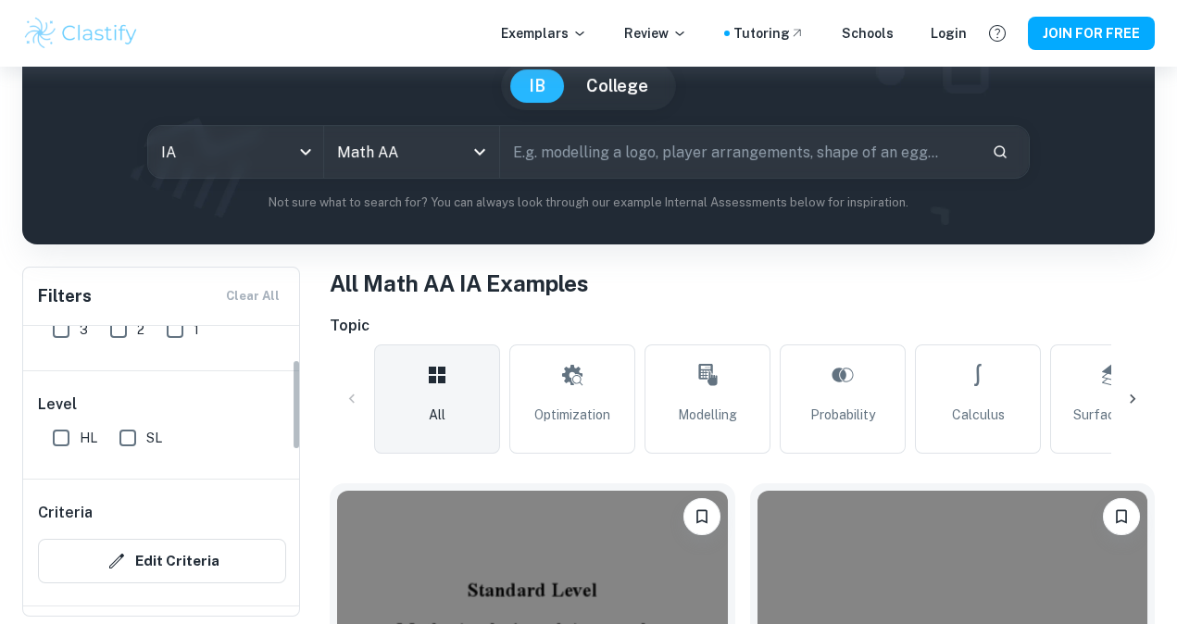 Image resolution: width=1177 pixels, height=624 pixels. I want to click on p: Exemplars, so click(543, 33).